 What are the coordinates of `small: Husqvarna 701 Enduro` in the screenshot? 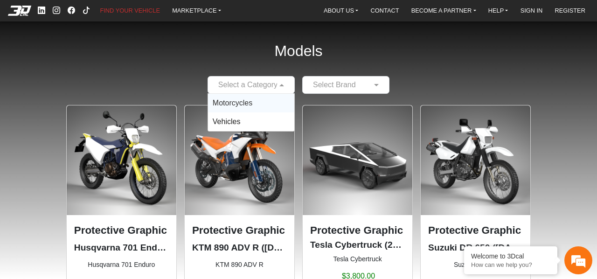 It's located at (121, 265).